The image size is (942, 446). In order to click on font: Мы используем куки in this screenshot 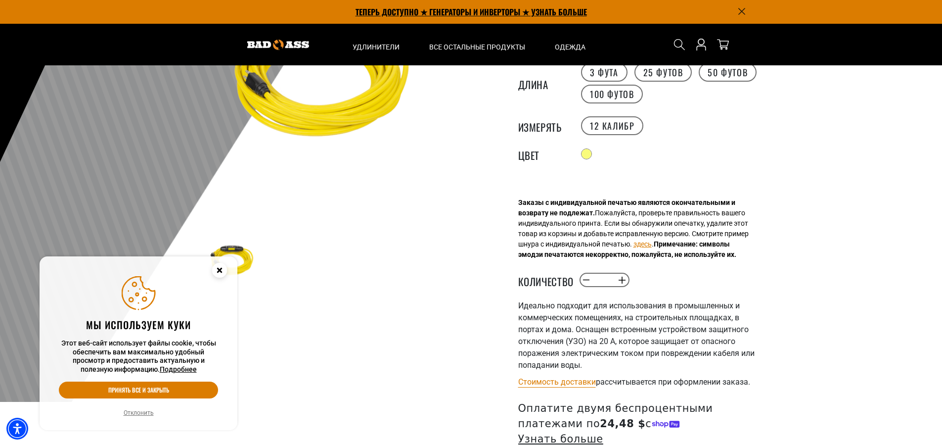, I will do `click(138, 324)`.